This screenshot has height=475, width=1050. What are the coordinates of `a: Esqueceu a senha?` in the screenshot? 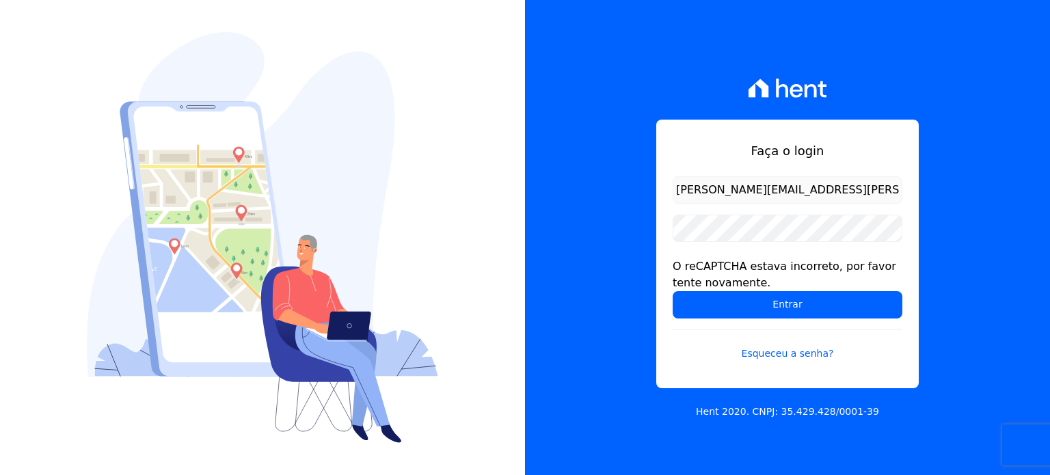 It's located at (787, 345).